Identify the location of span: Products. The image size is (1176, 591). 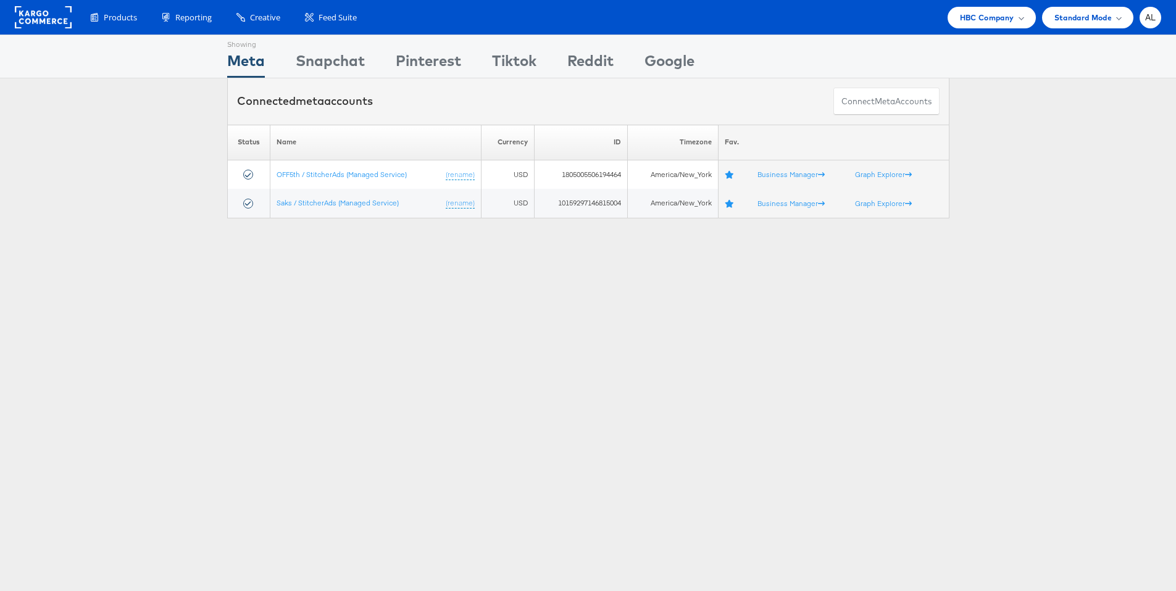
(120, 17).